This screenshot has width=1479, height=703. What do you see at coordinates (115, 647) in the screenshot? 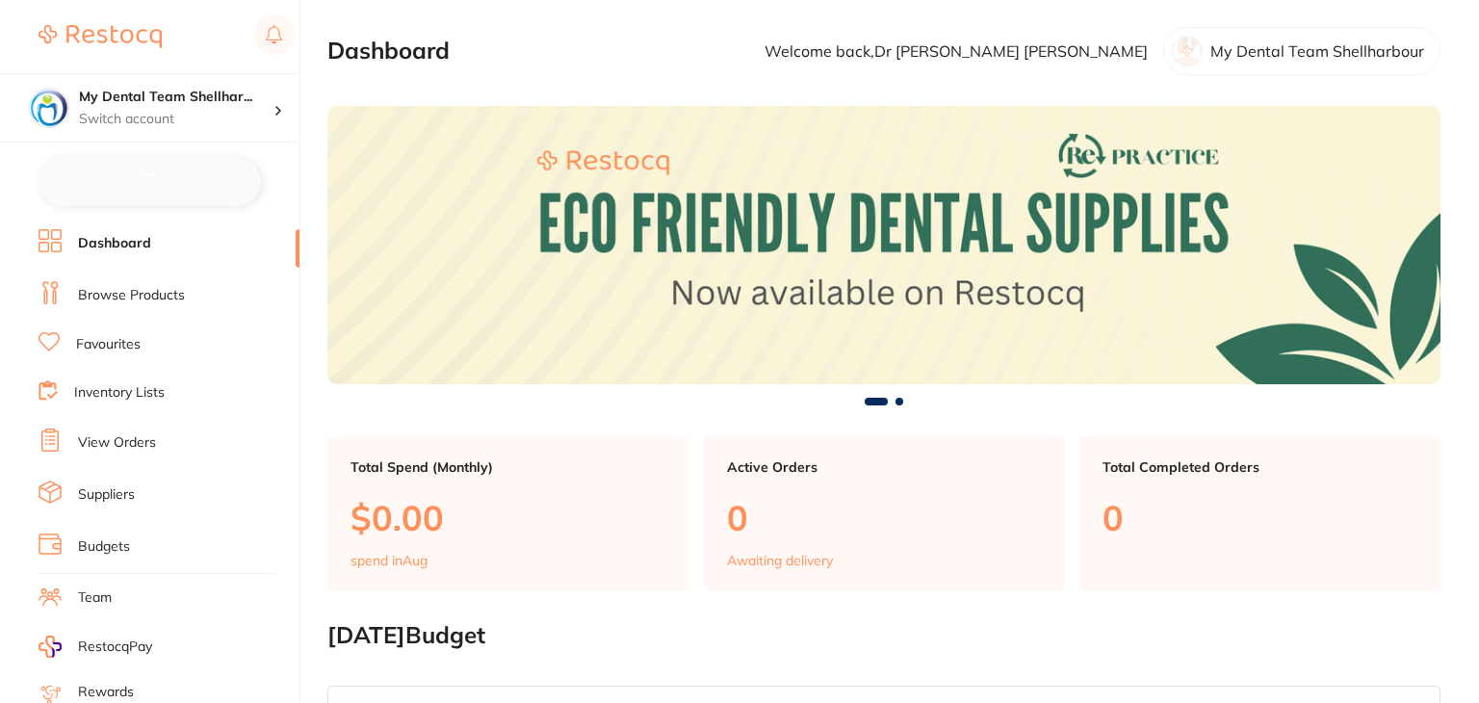
I see `span: RestocqPay` at bounding box center [115, 647].